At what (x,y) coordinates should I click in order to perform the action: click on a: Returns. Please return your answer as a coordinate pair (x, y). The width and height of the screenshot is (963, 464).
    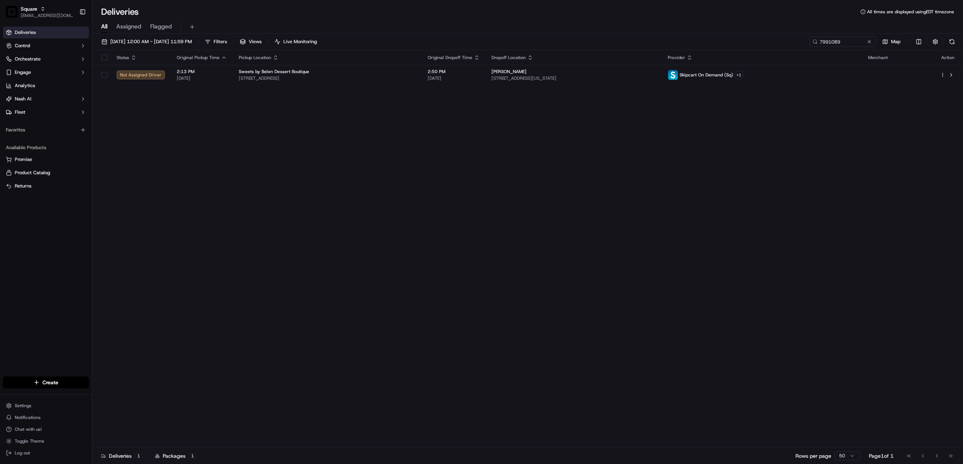
    Looking at the image, I should click on (46, 186).